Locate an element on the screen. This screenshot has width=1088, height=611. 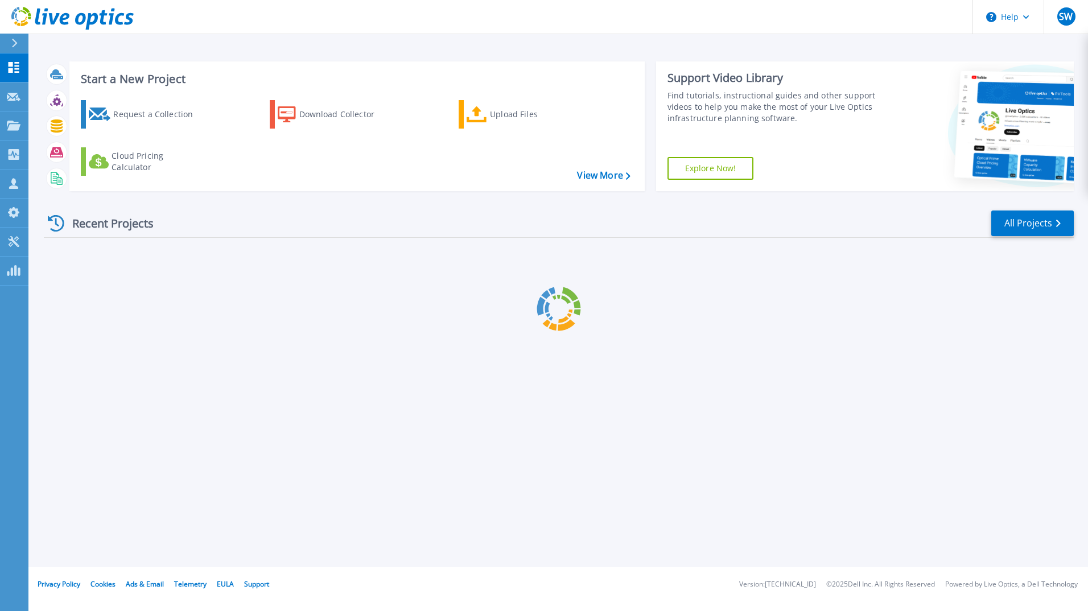
div: Upload Files is located at coordinates (535, 114).